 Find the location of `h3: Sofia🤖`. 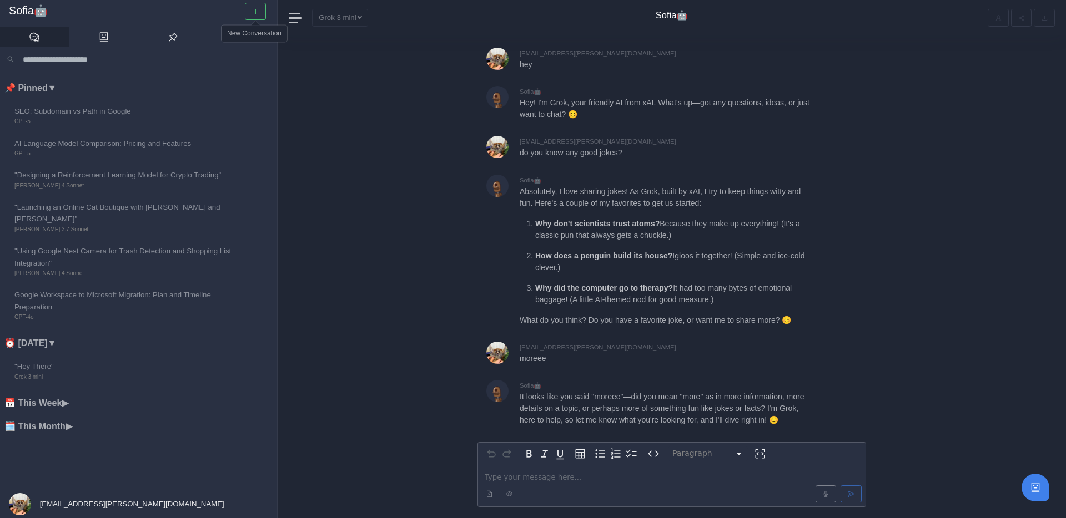

h3: Sofia🤖 is located at coordinates (138, 11).